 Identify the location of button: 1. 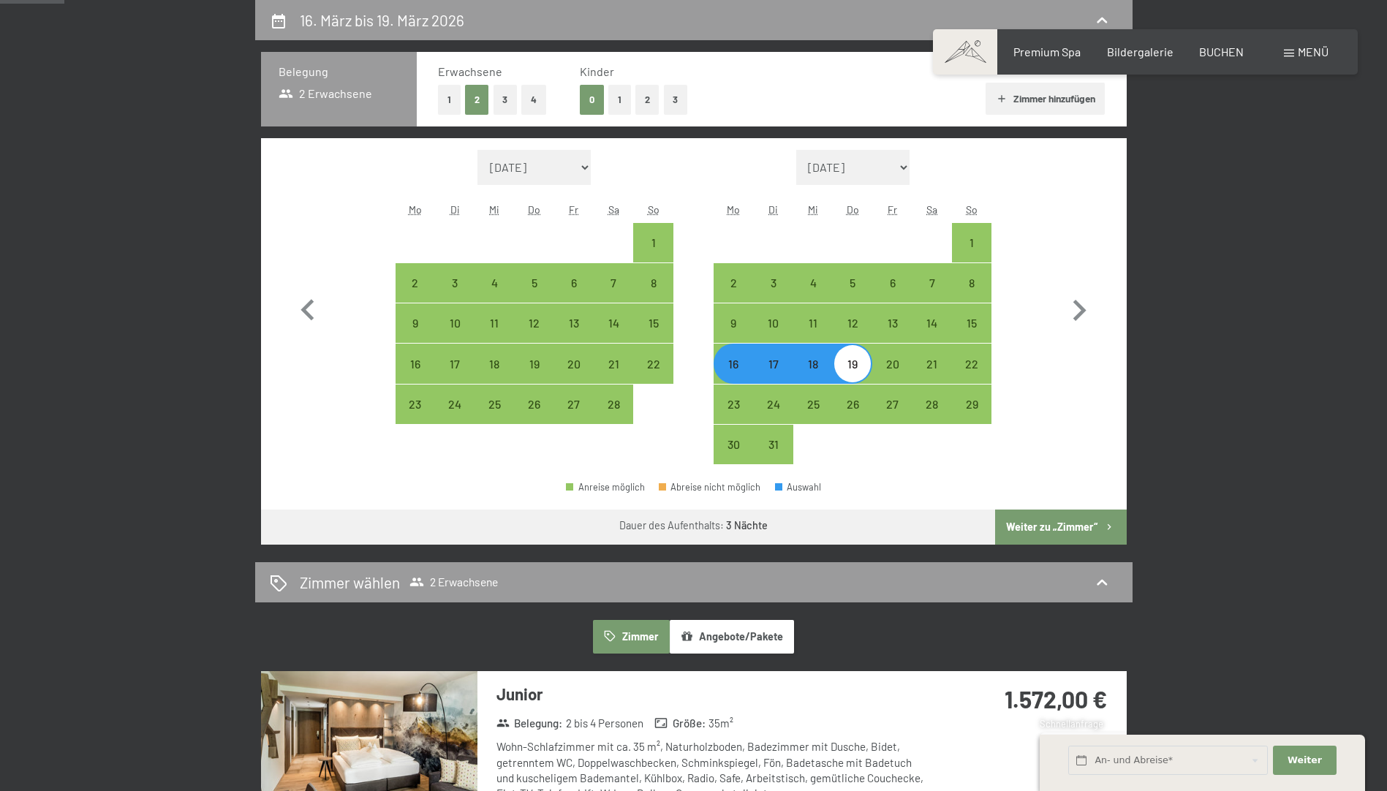
(449, 99).